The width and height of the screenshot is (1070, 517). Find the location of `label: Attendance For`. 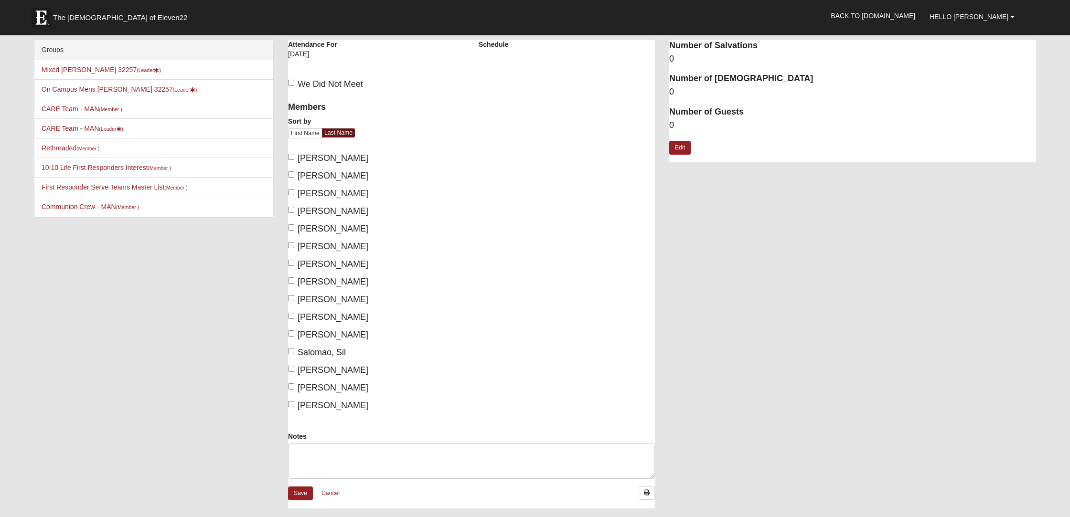

label: Attendance For is located at coordinates (312, 44).